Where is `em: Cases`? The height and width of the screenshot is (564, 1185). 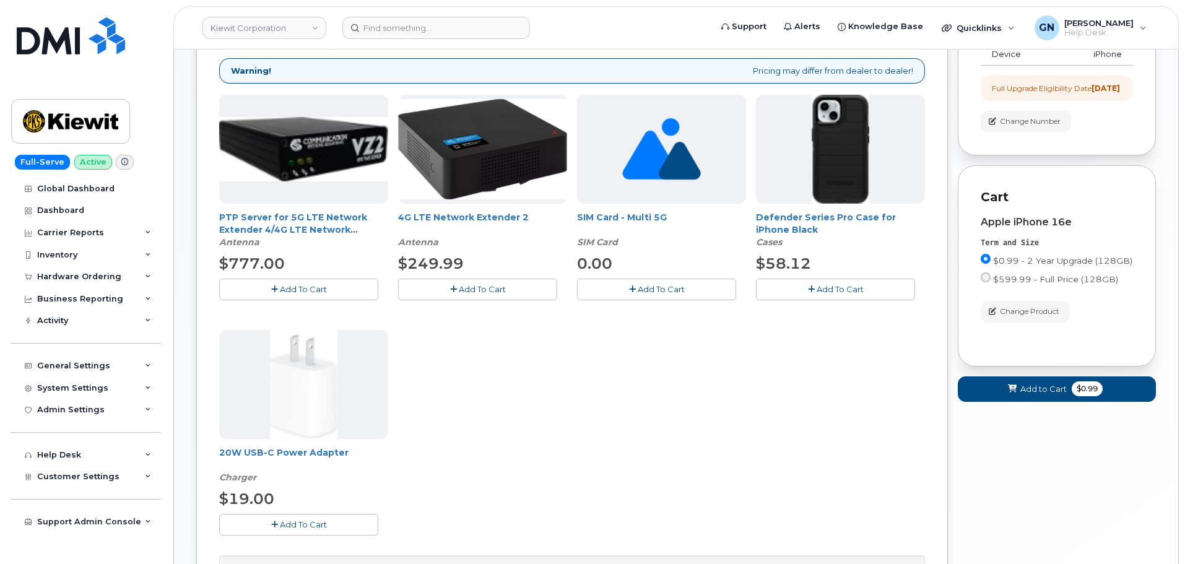 em: Cases is located at coordinates (769, 242).